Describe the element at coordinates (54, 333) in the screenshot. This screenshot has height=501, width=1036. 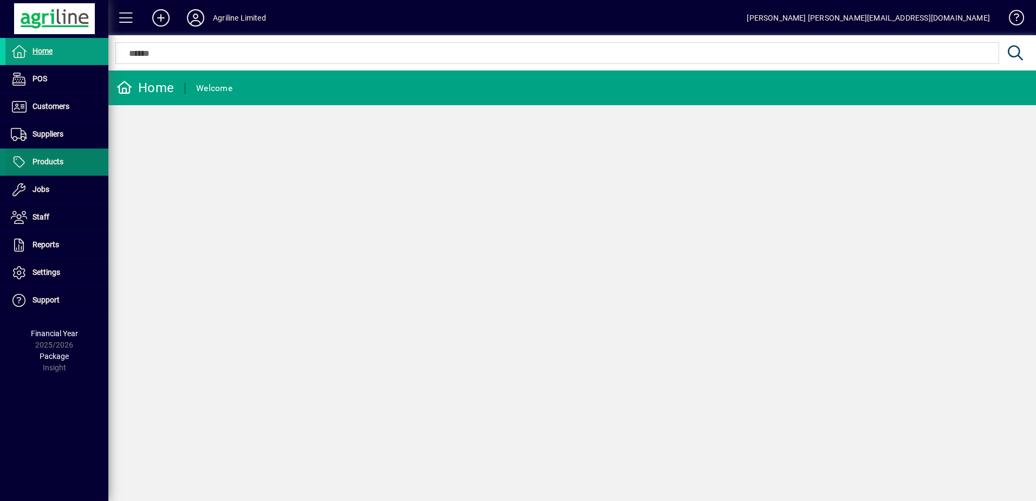
I see `span: Financial Year` at that location.